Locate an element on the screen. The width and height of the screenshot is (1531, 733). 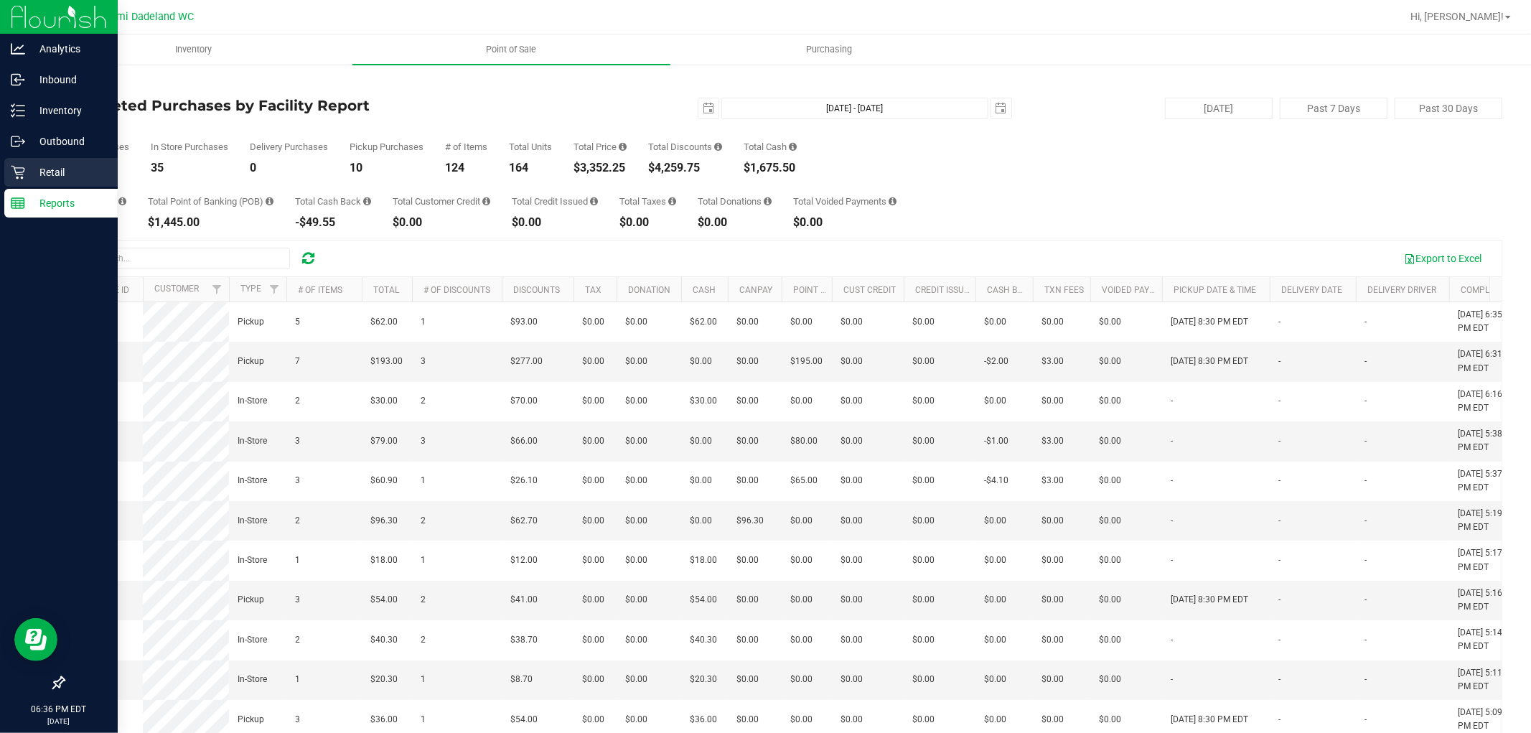
i: Sum of the total prices of all purchases in the date range. is located at coordinates (622, 146).